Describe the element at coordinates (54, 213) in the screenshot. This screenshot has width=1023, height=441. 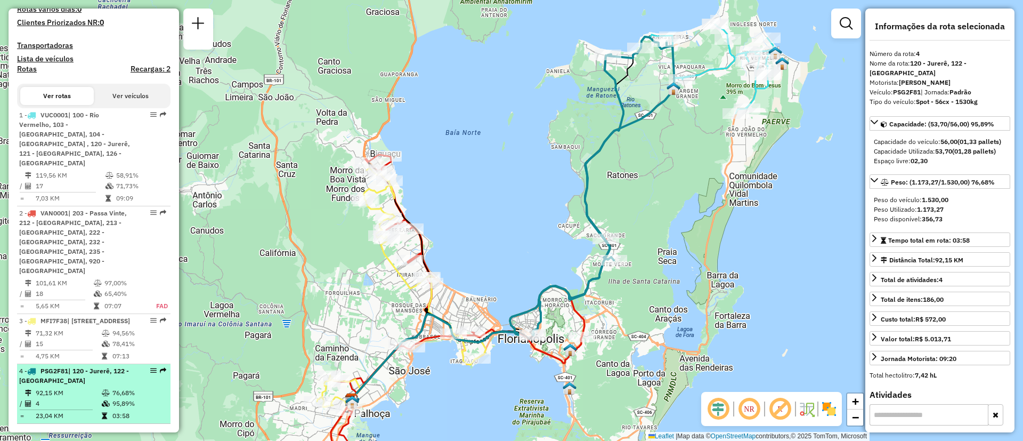
I see `span: VAN0001` at that location.